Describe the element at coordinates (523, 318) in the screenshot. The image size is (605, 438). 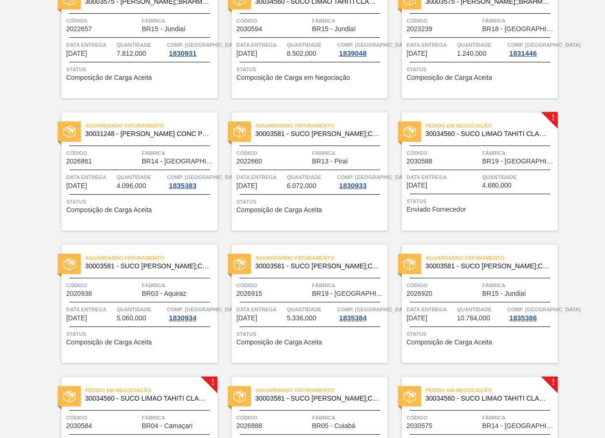
I see `div: 1835386` at that location.